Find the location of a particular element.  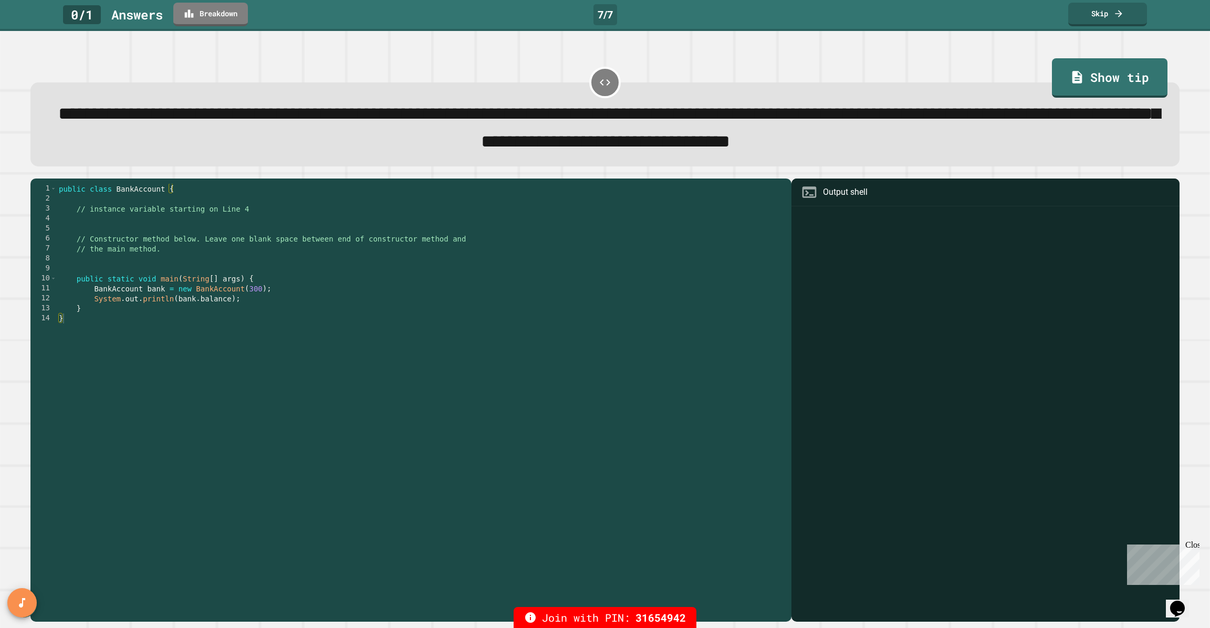

div: 12 is located at coordinates (44, 298).